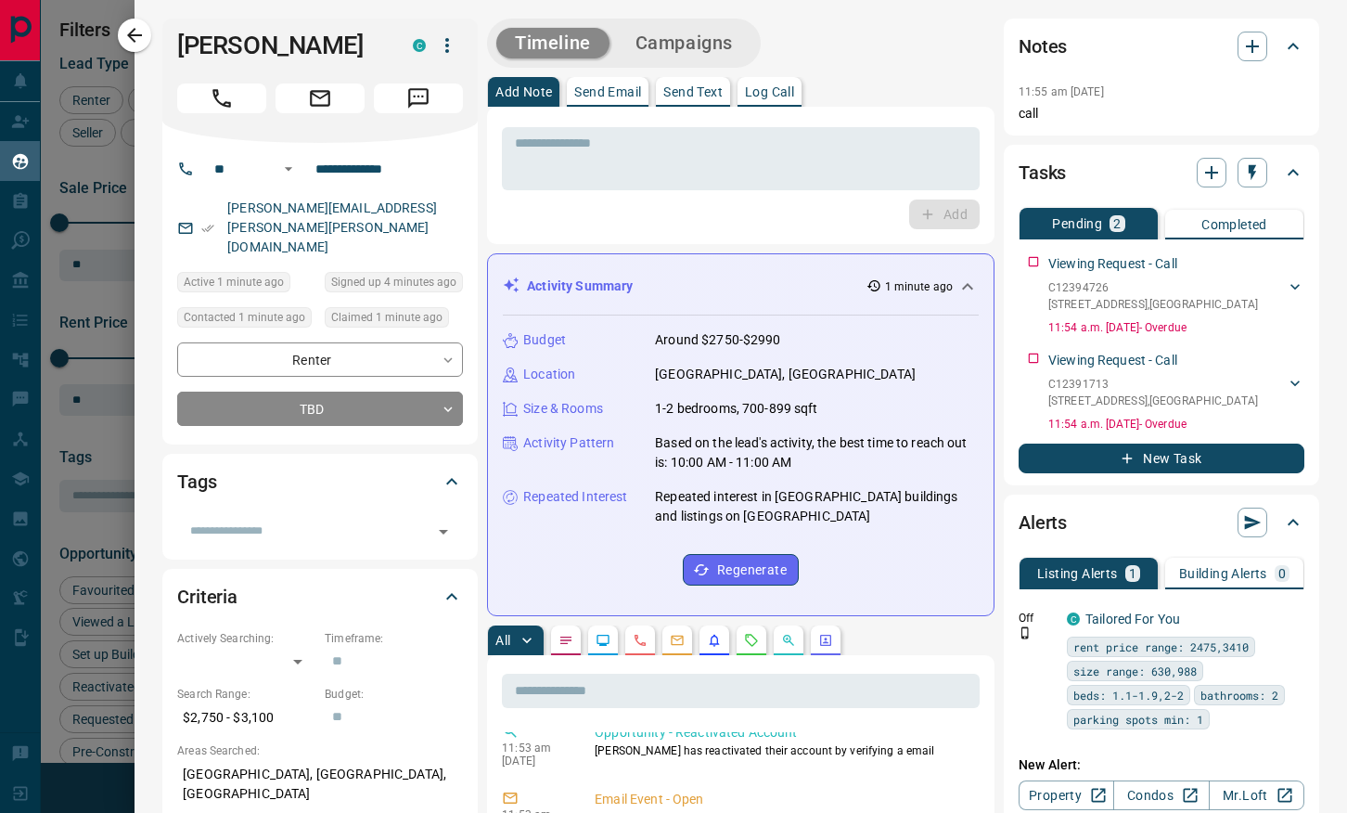 This screenshot has height=813, width=1347. What do you see at coordinates (1222, 573) in the screenshot?
I see `p: Building Alerts` at bounding box center [1222, 573].